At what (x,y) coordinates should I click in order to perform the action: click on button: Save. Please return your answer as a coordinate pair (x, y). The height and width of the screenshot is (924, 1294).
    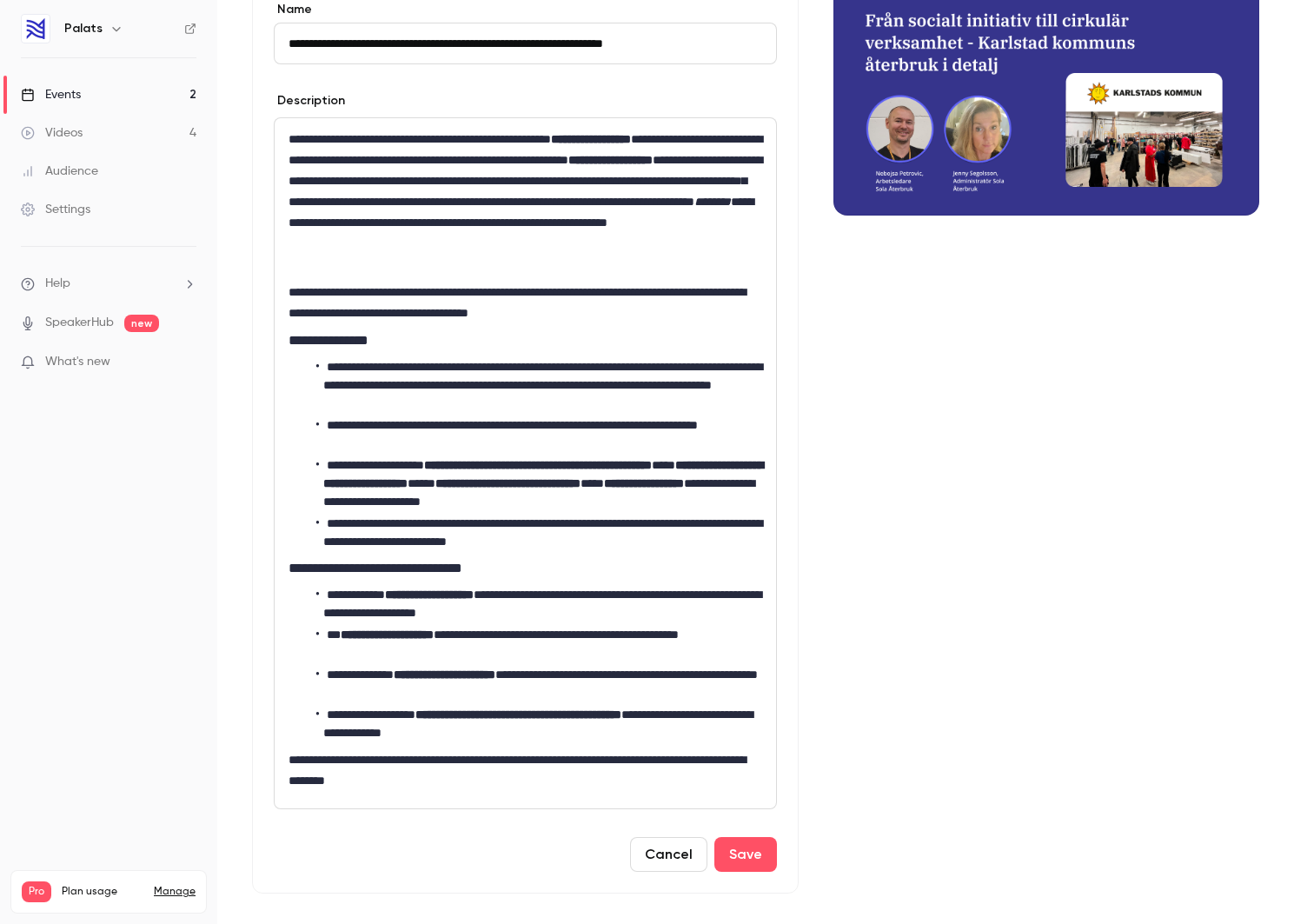
    Looking at the image, I should click on (746, 855).